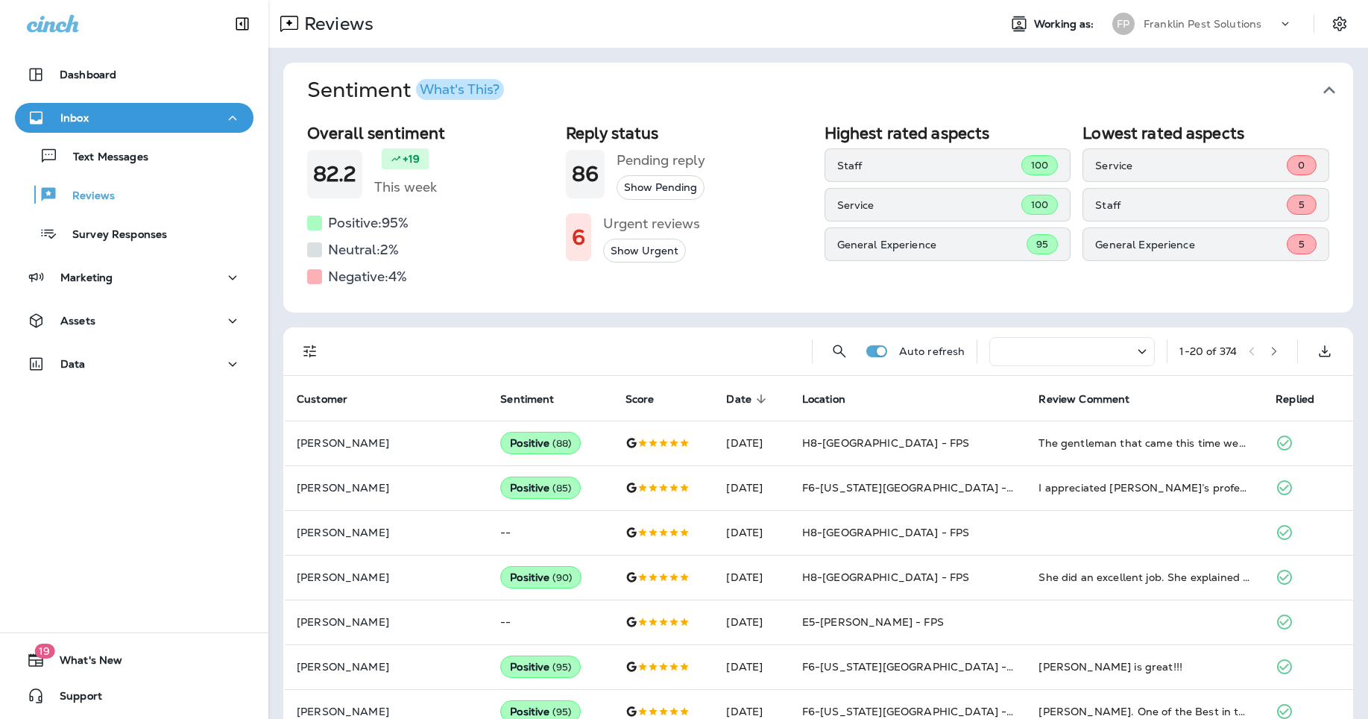  I want to click on p: Auto refresh, so click(932, 351).